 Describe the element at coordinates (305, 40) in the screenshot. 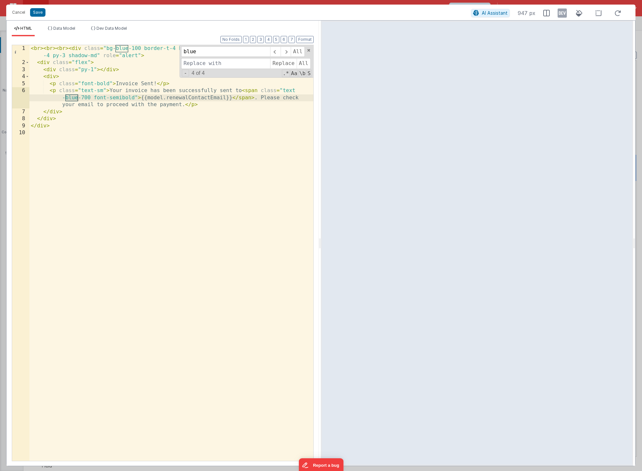

I see `button: Format` at that location.